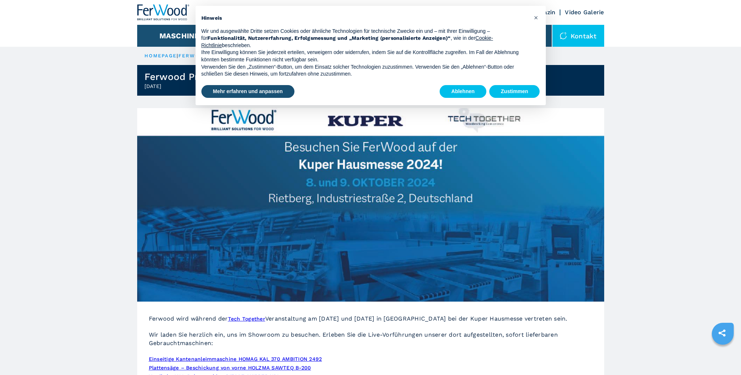  I want to click on button: Zustimmen, so click(514, 92).